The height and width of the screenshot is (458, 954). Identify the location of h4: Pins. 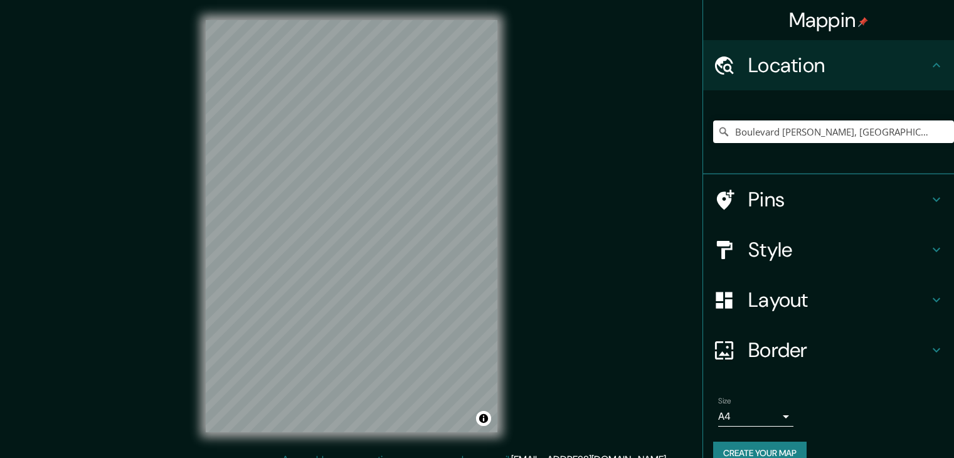
(839, 199).